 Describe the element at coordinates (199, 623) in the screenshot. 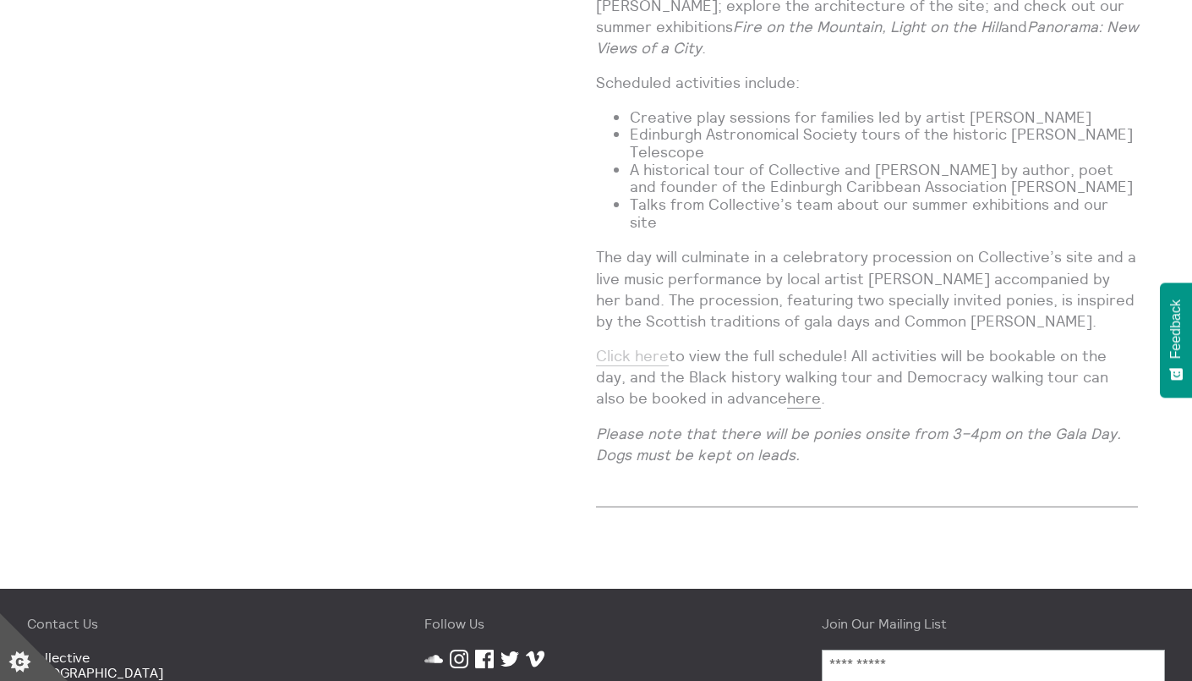

I see `h4: Contact Us` at that location.